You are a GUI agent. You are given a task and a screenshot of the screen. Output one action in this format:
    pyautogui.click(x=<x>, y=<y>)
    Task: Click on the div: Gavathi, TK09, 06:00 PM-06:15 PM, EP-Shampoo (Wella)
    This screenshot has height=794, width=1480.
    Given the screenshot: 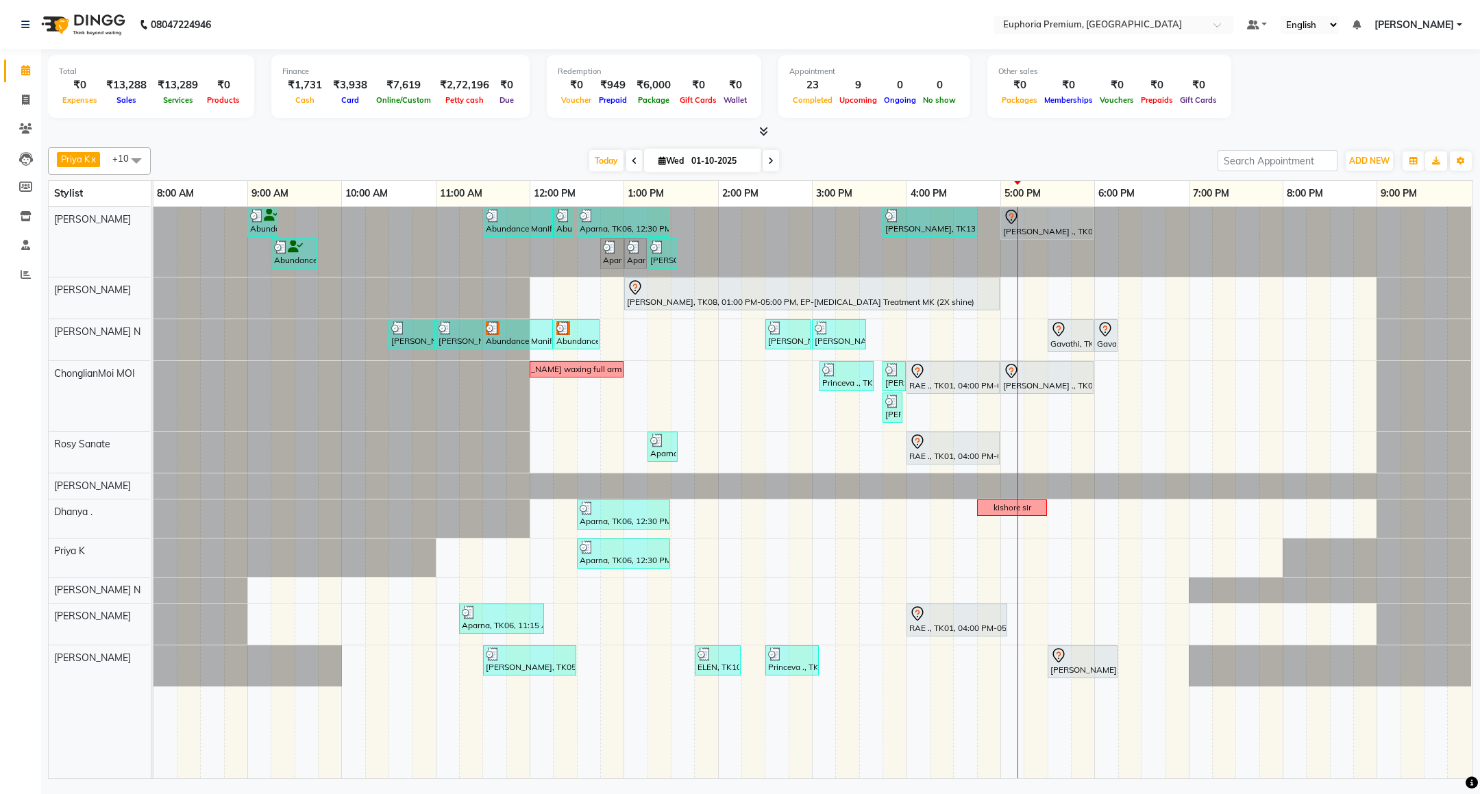 What is the action you would take?
    pyautogui.click(x=1106, y=336)
    